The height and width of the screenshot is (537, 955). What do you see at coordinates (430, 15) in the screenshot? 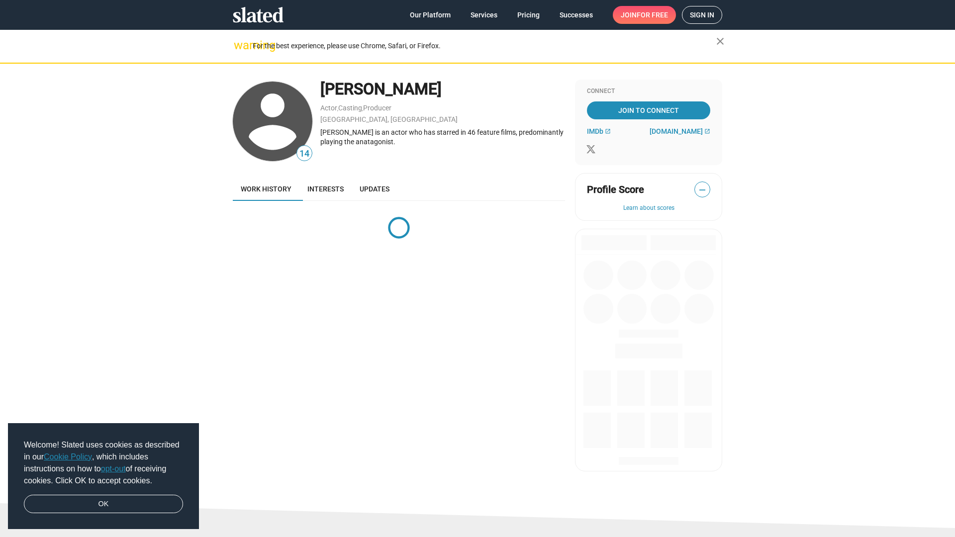
I see `a: Our Platform` at bounding box center [430, 15].